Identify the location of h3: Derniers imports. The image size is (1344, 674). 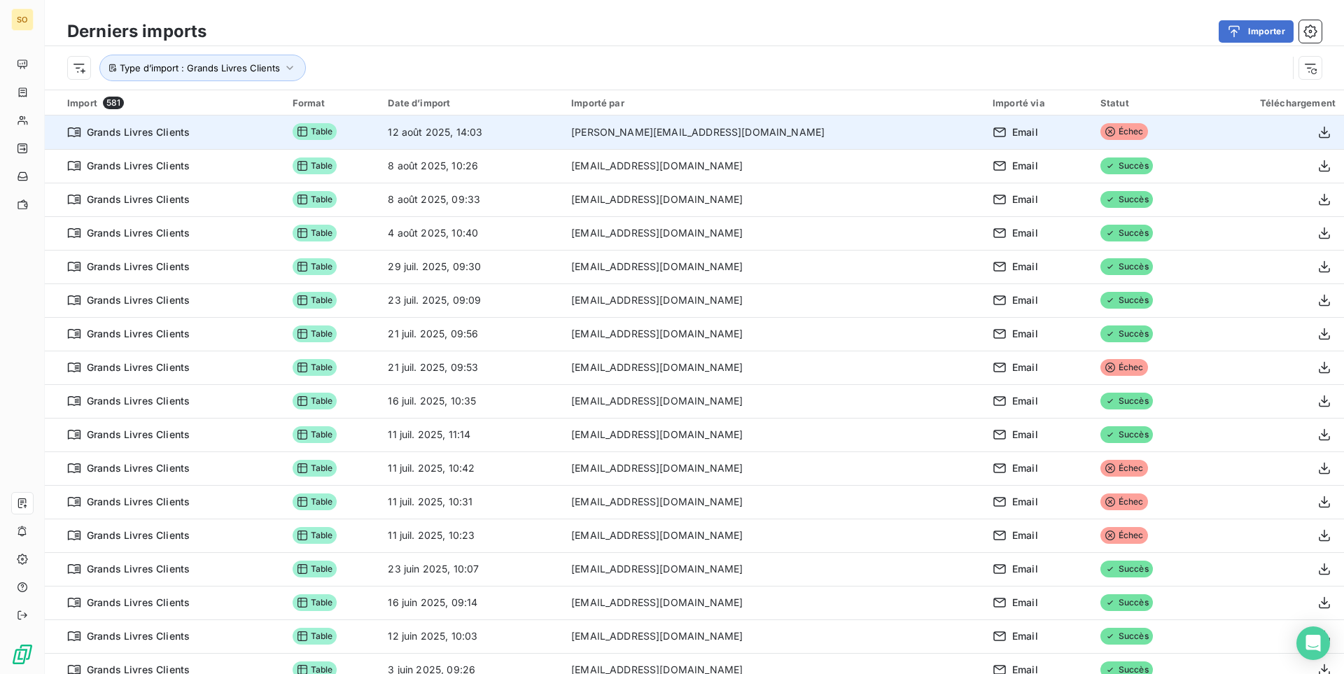
(137, 32).